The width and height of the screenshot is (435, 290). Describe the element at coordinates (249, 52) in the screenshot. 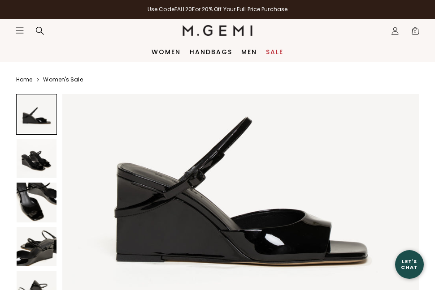

I see `a: Men` at that location.